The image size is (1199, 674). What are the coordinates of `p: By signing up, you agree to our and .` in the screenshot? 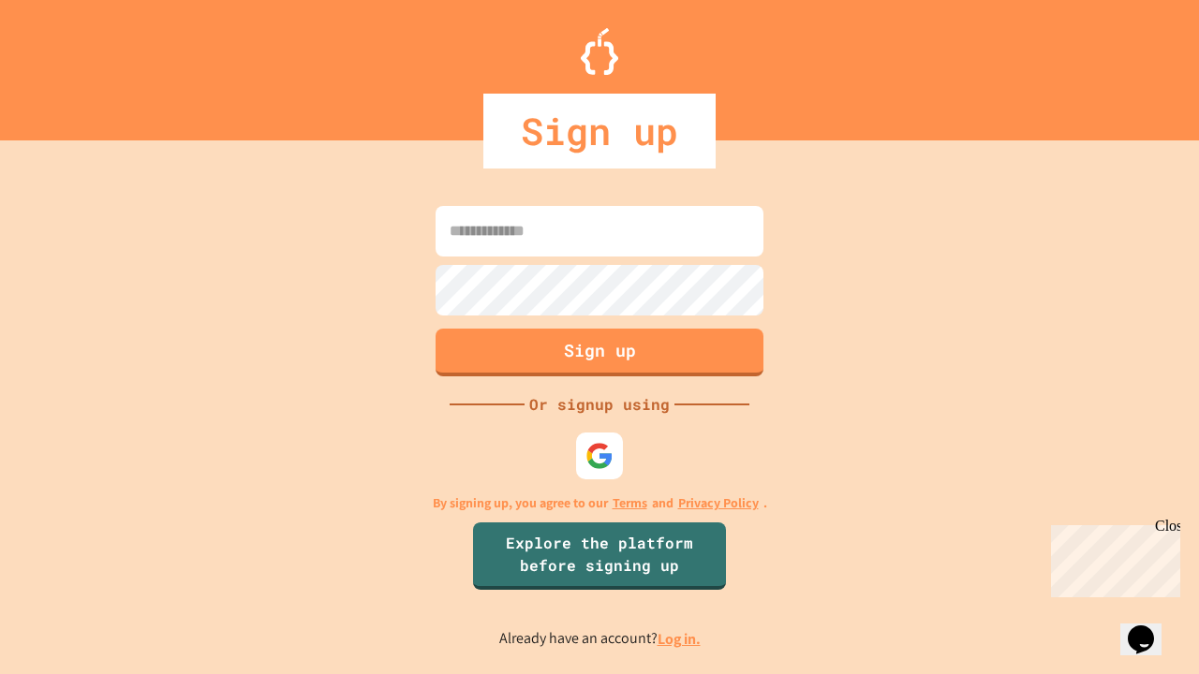 It's located at (599, 503).